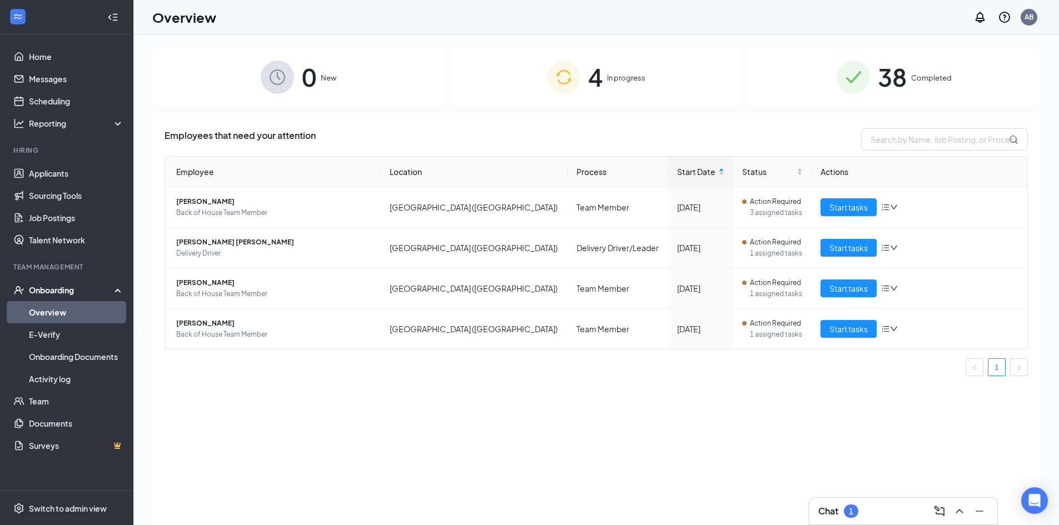  Describe the element at coordinates (68, 509) in the screenshot. I see `div: Switch to admin view` at that location.